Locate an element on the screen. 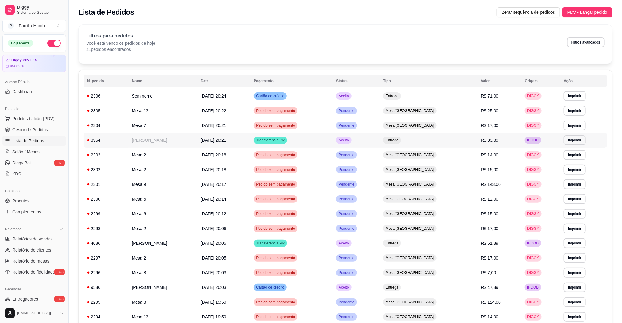  span: Sistema de Gestão is located at coordinates (40, 13).